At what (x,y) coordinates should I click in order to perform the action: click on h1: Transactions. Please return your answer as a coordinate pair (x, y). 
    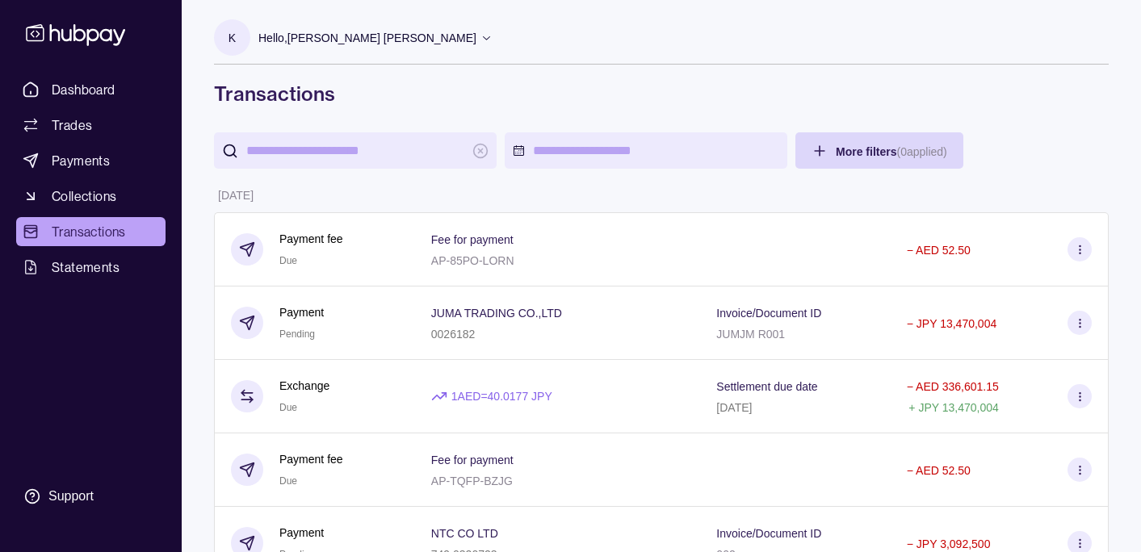
    Looking at the image, I should click on (661, 94).